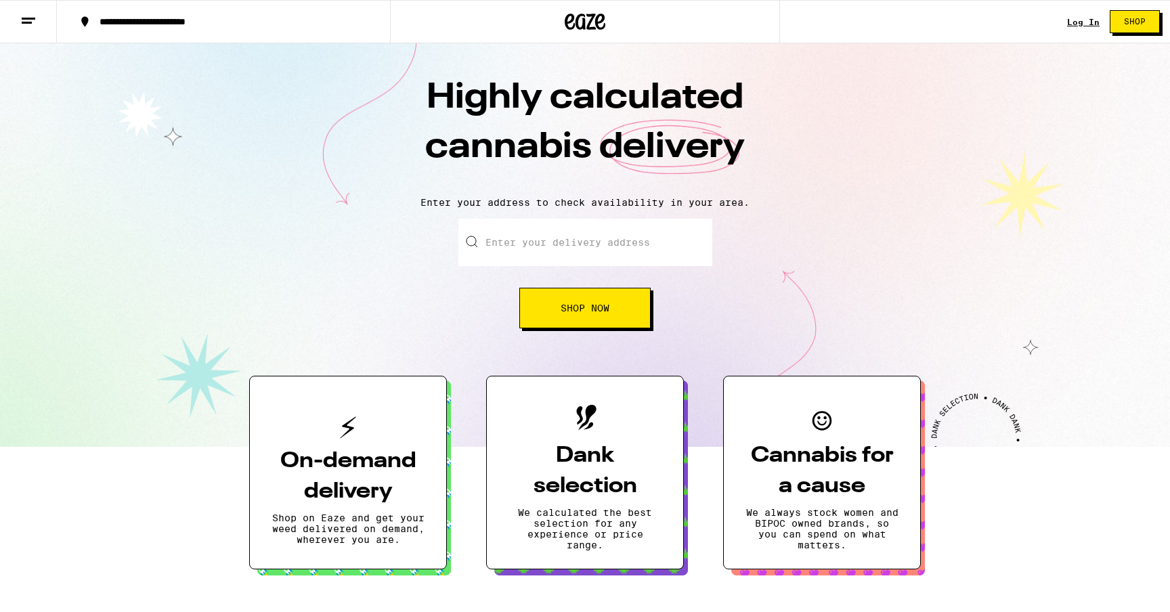 Image resolution: width=1170 pixels, height=612 pixels. What do you see at coordinates (585, 203) in the screenshot?
I see `p: Enter your address to check availability in your area.` at bounding box center [585, 203].